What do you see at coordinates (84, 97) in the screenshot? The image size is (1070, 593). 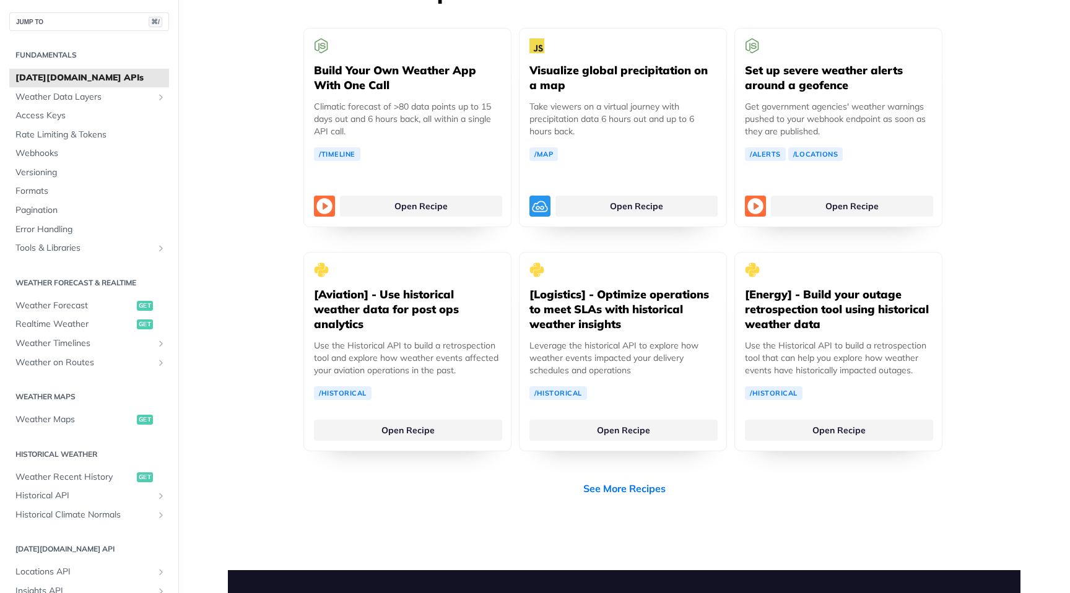 I see `span: Weather Data Layers` at bounding box center [84, 97].